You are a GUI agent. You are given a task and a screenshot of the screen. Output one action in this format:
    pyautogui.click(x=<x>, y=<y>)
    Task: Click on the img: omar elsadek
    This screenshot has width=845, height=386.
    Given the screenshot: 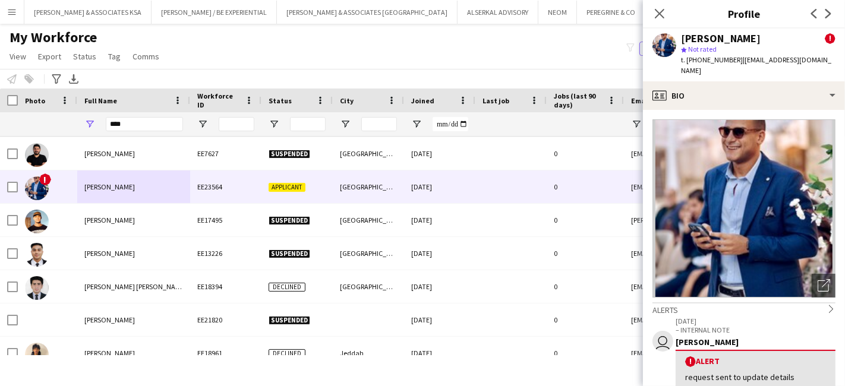 What is the action you would take?
    pyautogui.click(x=37, y=222)
    